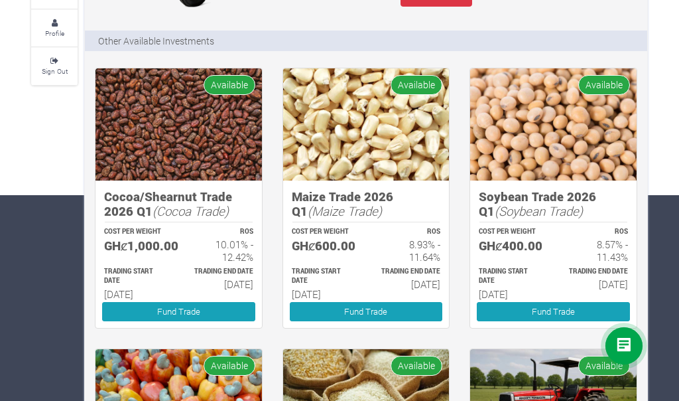 The image size is (679, 401). What do you see at coordinates (178, 204) in the screenshot?
I see `h5: Cocoa/Shearnut Trade 2026 Q1` at bounding box center [178, 204].